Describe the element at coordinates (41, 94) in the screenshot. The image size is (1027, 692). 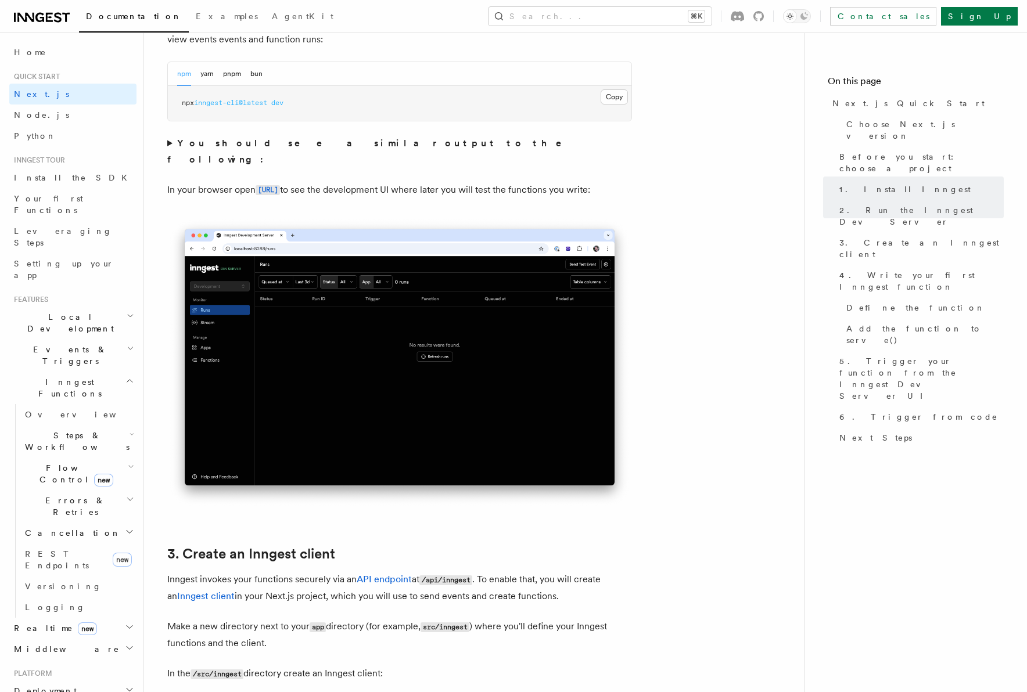
I see `span: Next.js` at that location.